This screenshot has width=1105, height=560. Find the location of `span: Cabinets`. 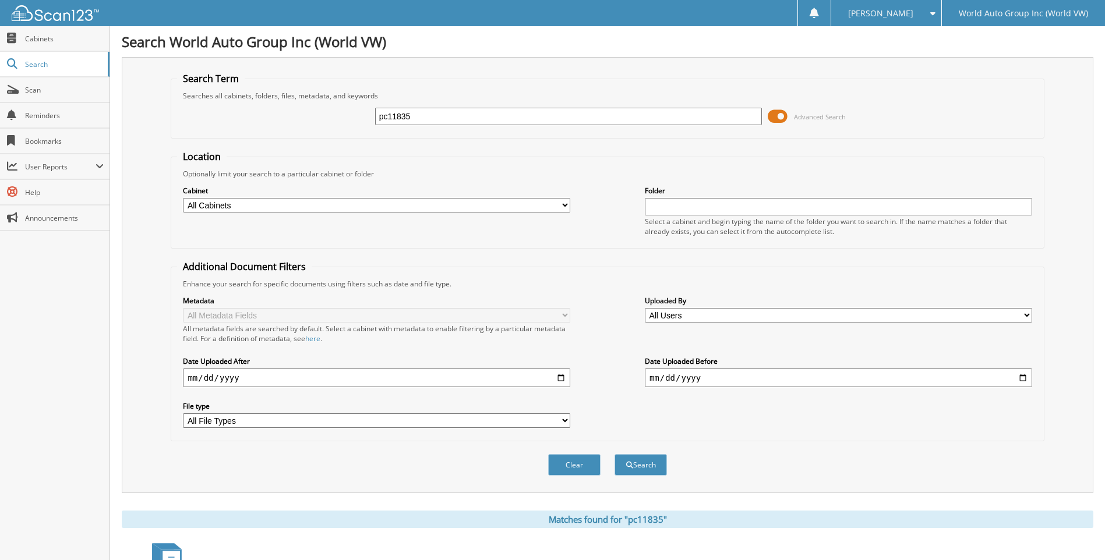

span: Cabinets is located at coordinates (64, 38).